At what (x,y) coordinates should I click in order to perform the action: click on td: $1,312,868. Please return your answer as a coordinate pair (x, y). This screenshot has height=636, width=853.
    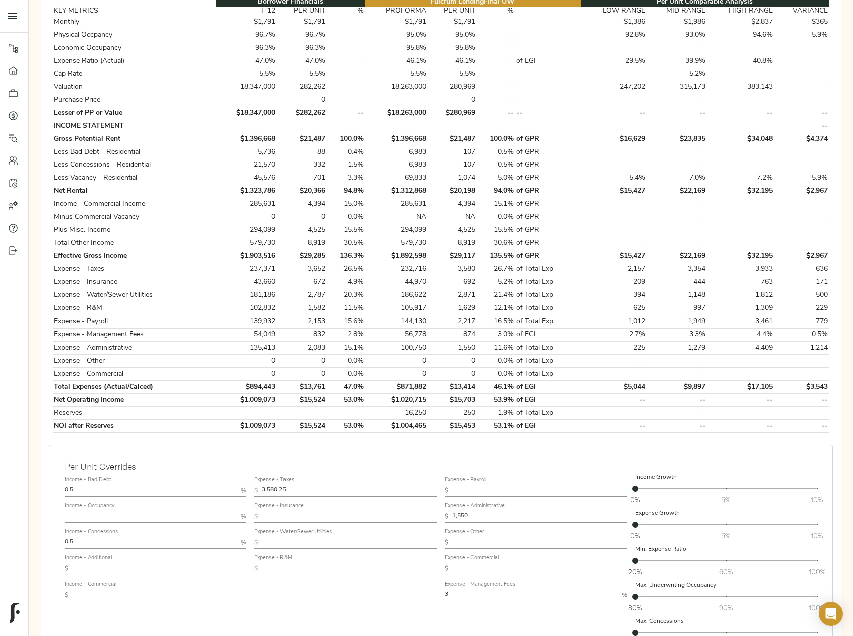
    Looking at the image, I should click on (395, 191).